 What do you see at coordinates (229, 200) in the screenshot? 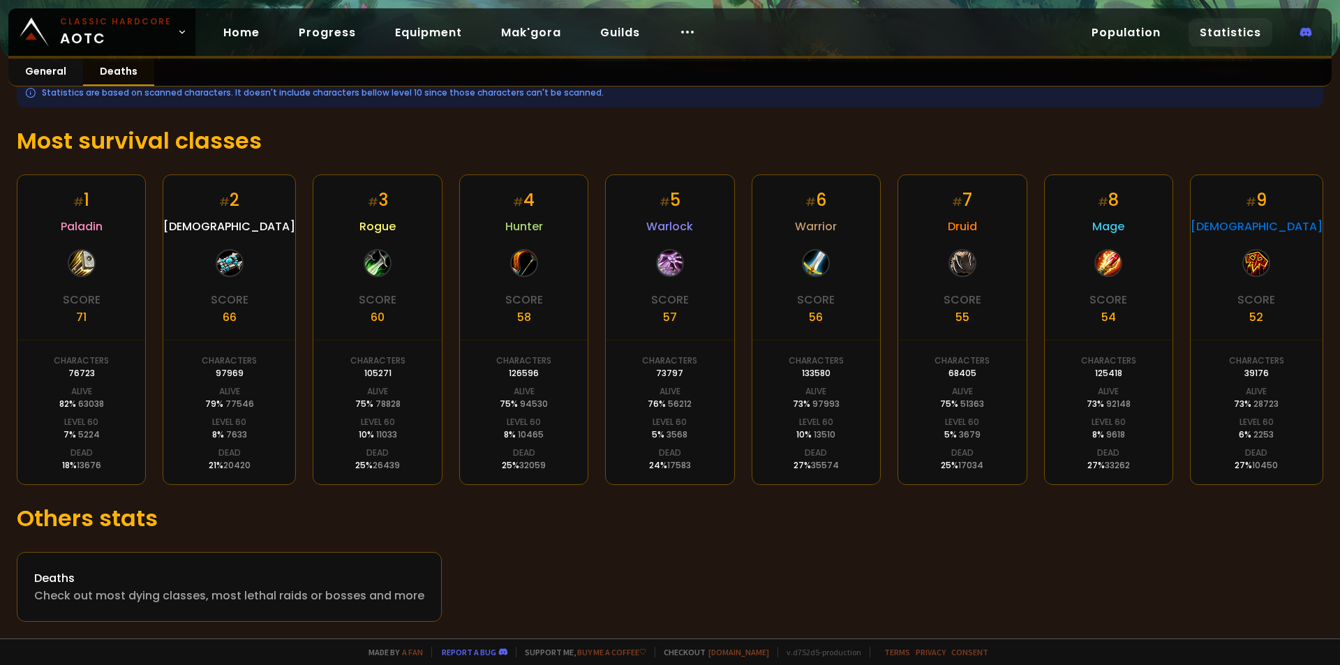
I see `div: 2` at bounding box center [229, 200].